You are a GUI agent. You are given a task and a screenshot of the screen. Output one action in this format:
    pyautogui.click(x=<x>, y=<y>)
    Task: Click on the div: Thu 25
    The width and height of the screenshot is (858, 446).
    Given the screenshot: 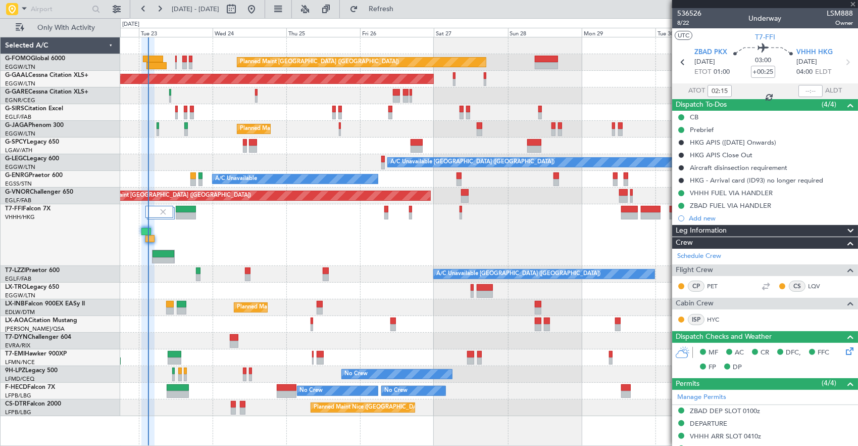 What is the action you would take?
    pyautogui.click(x=323, y=32)
    